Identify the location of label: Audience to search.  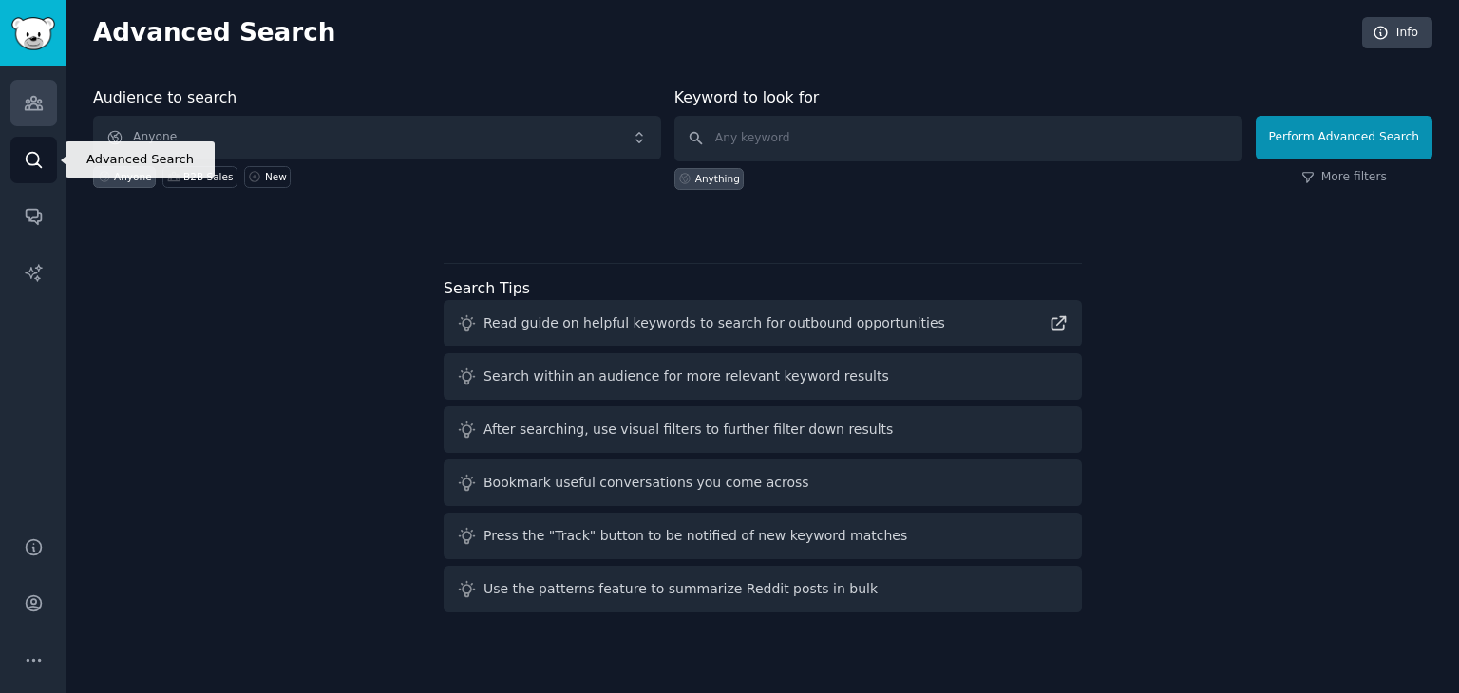
(164, 97).